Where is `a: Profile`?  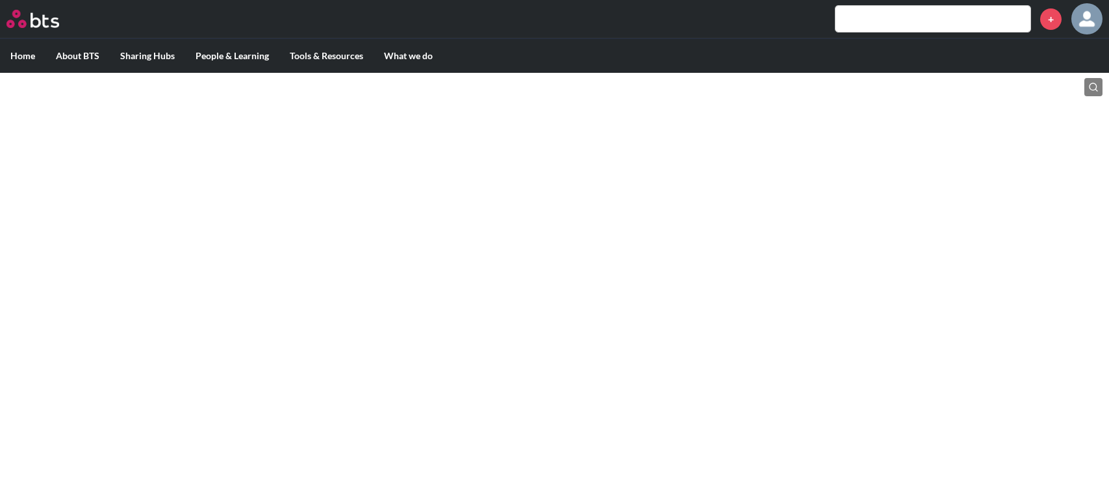
a: Profile is located at coordinates (1087, 19).